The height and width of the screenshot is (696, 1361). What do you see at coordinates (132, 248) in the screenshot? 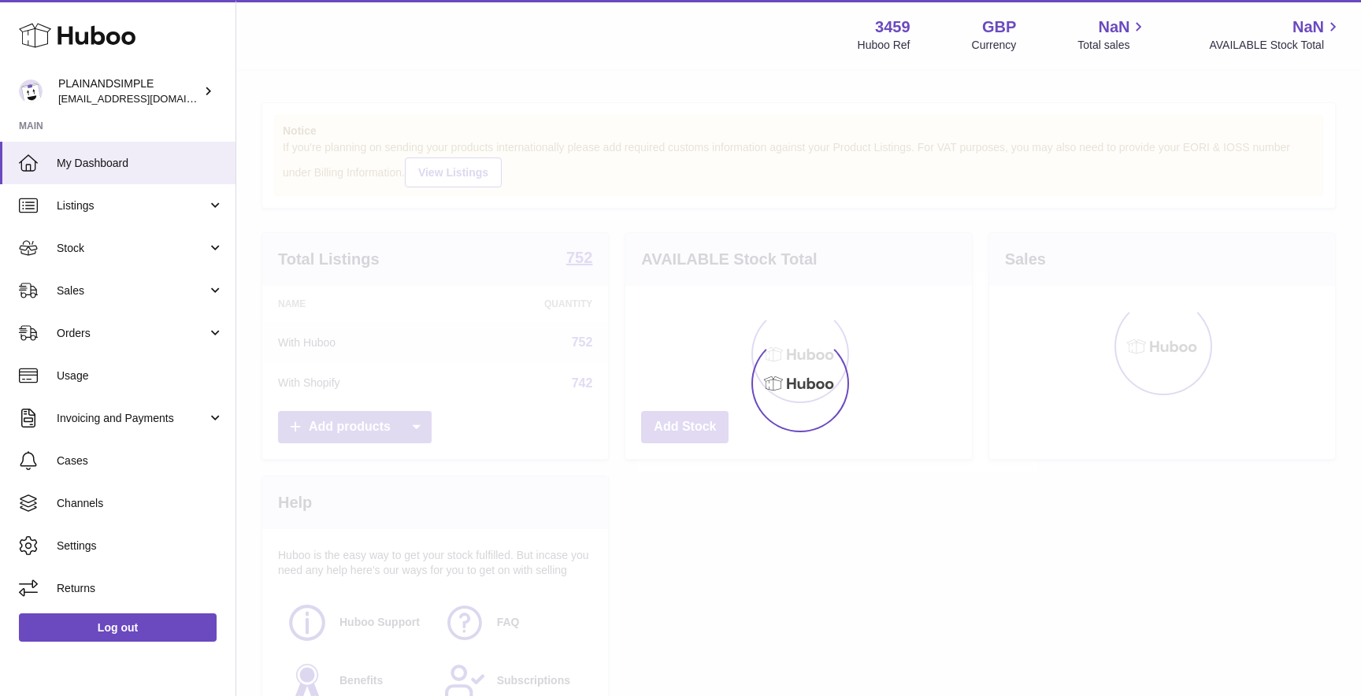
I see `span: Stock` at bounding box center [132, 248].